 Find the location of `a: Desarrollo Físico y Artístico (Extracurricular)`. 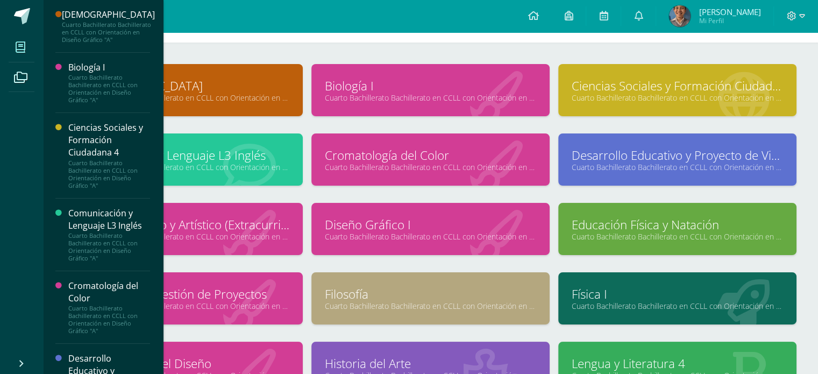

a: Desarrollo Físico y Artístico (Extracurricular) is located at coordinates (183, 224).